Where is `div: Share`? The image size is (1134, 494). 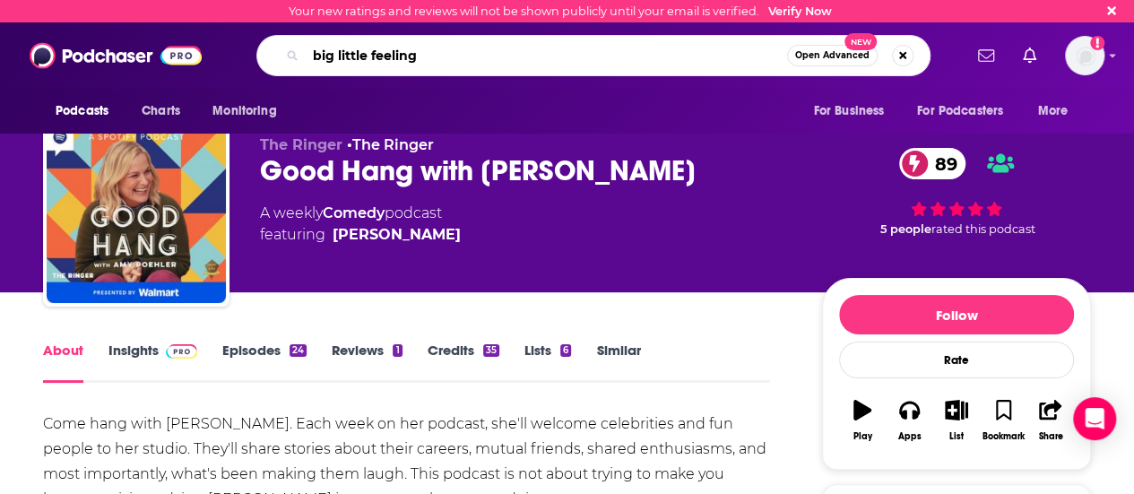 div: Share is located at coordinates (1050, 437).